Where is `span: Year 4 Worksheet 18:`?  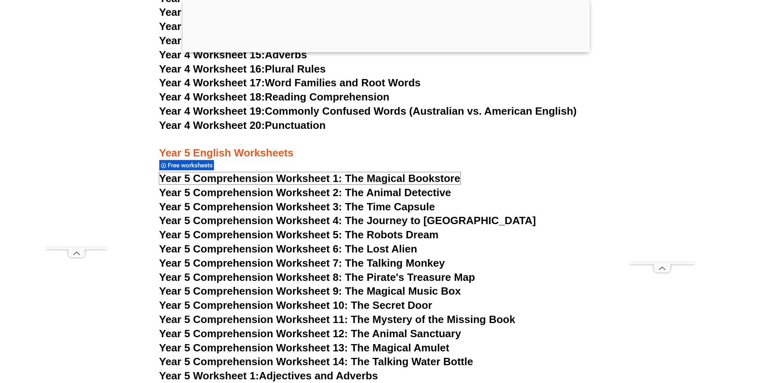 span: Year 4 Worksheet 18: is located at coordinates (212, 97).